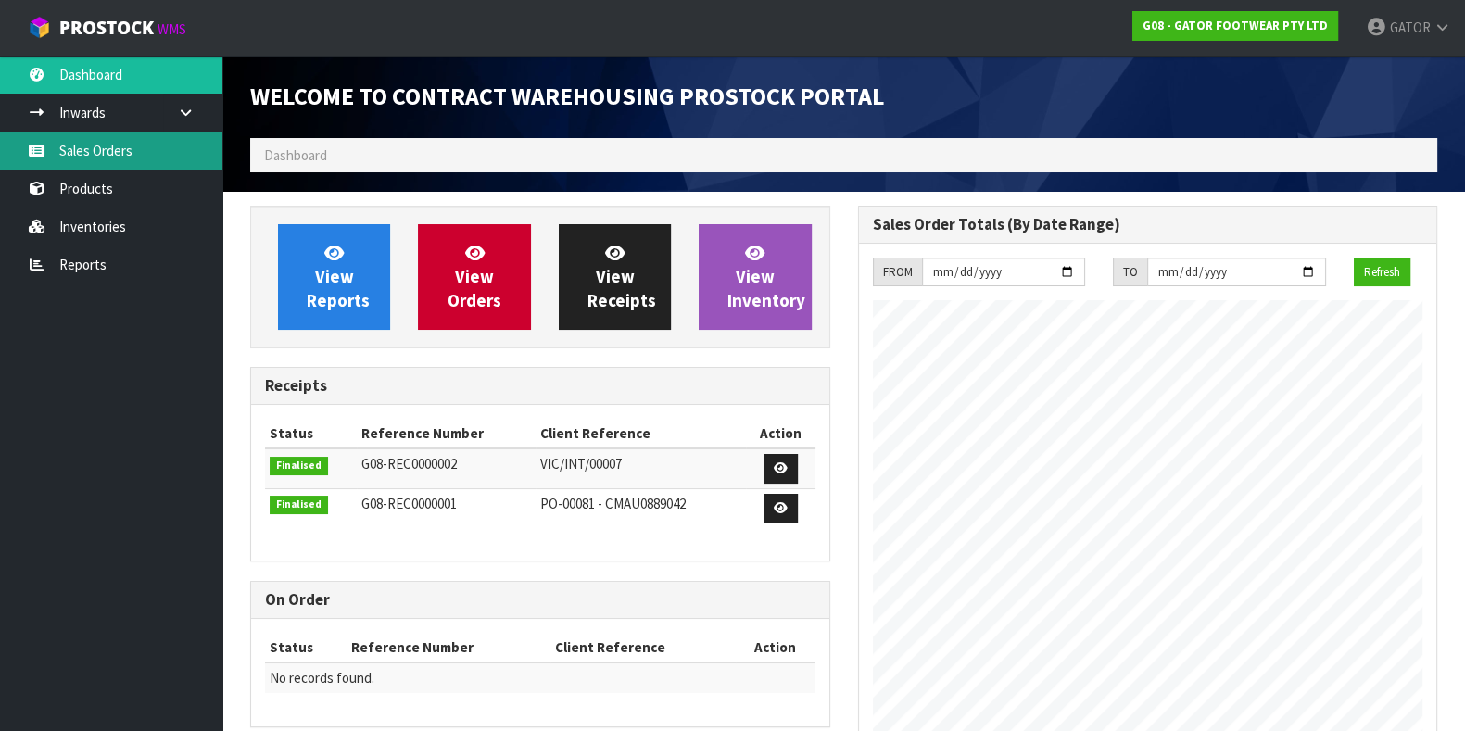  Describe the element at coordinates (754, 277) in the screenshot. I see `a: ViewInventory` at that location.